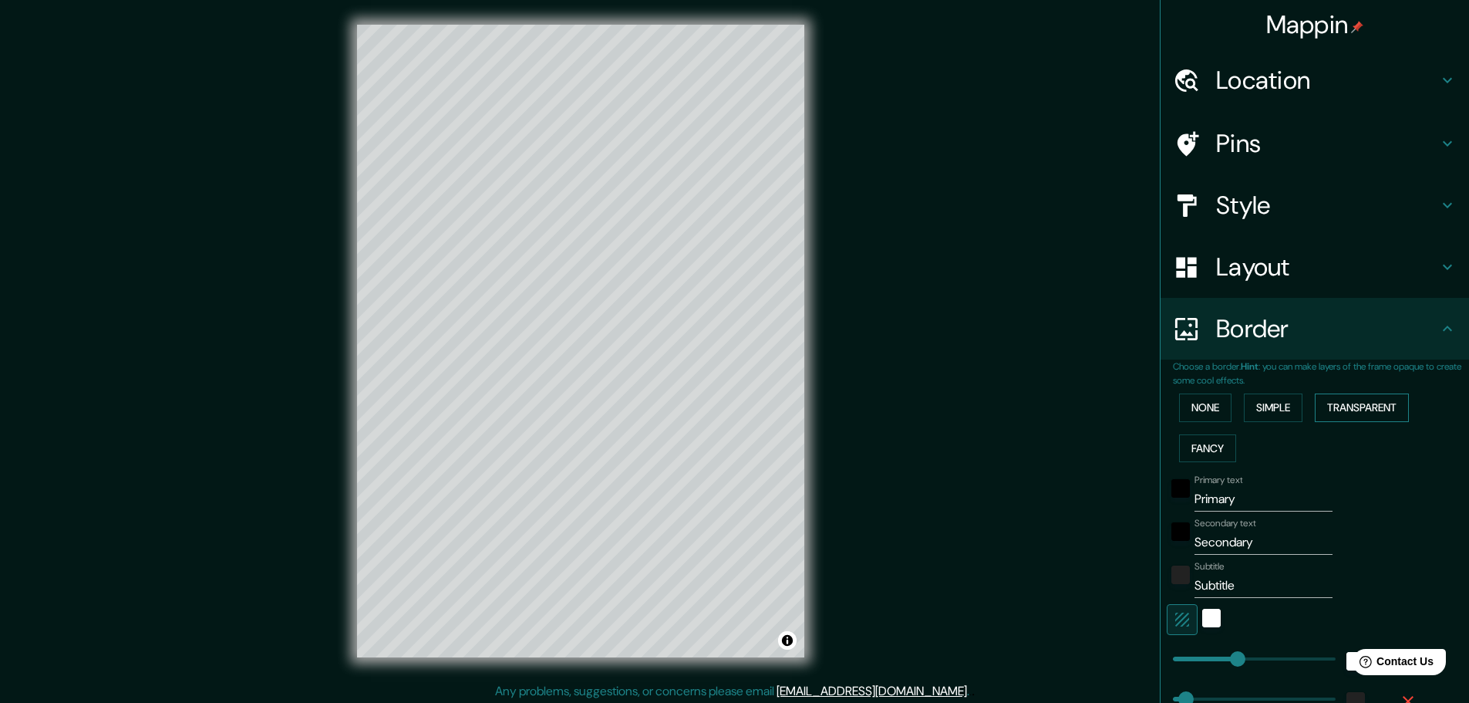  I want to click on div: Border, so click(1315, 329).